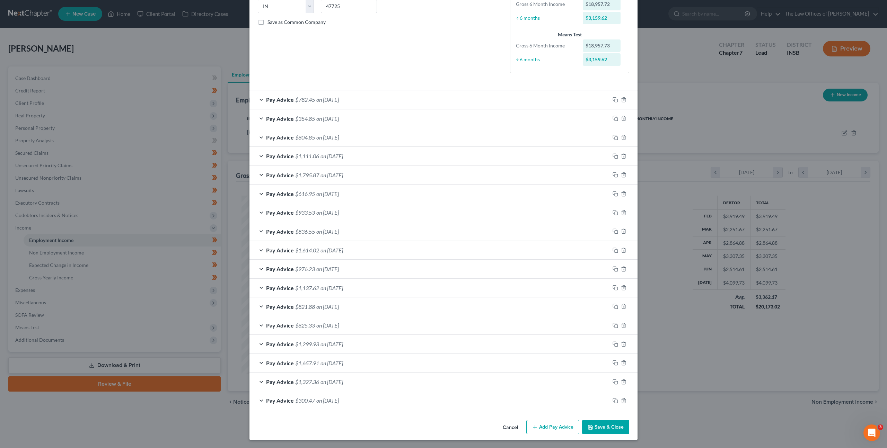 The width and height of the screenshot is (887, 448). Describe the element at coordinates (307, 156) in the screenshot. I see `span: $1,111.06` at that location.